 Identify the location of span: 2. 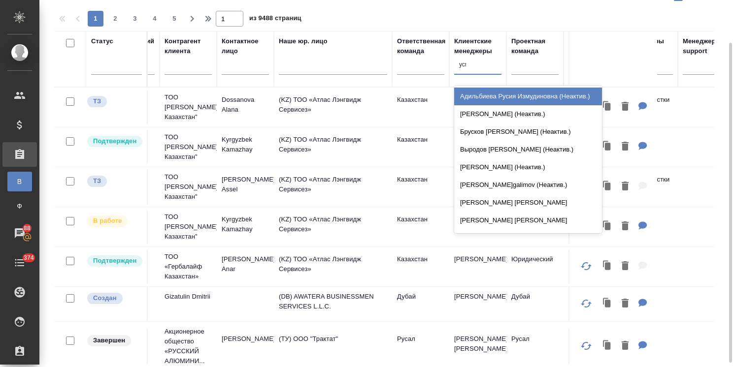
(115, 19).